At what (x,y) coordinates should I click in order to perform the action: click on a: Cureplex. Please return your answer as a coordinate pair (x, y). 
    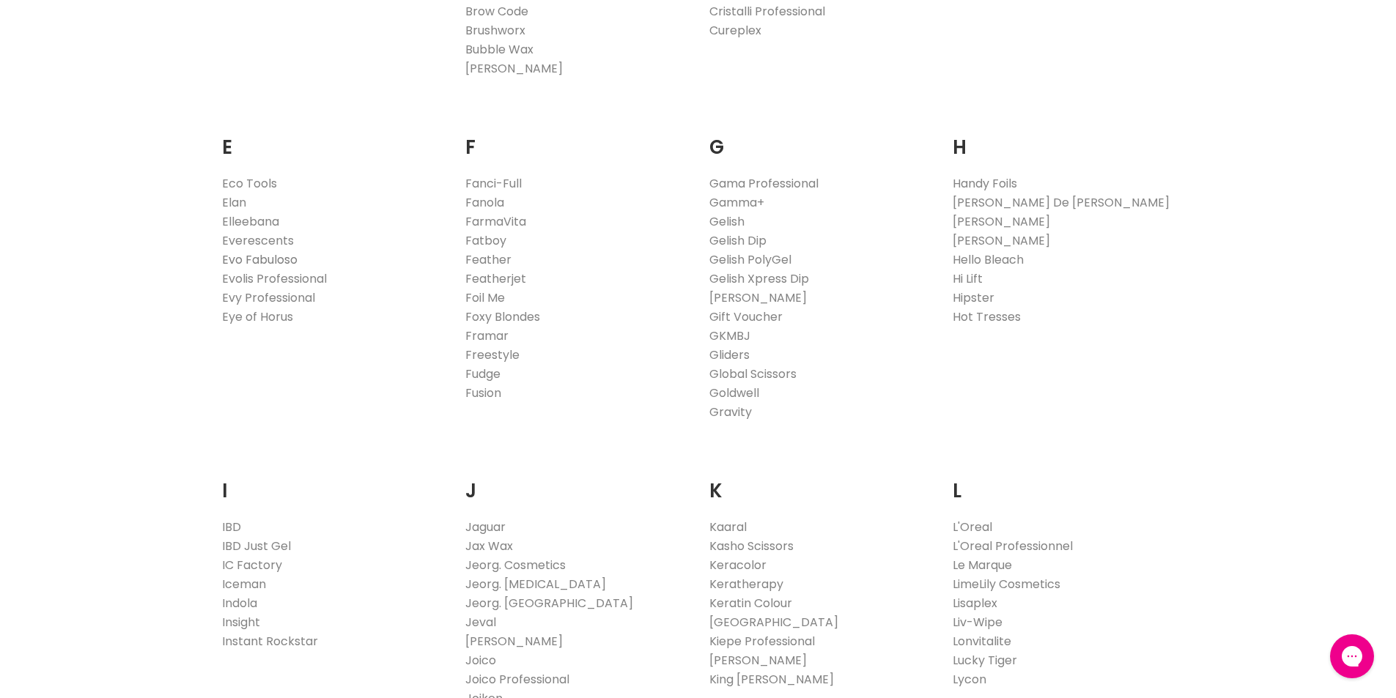
    Looking at the image, I should click on (735, 30).